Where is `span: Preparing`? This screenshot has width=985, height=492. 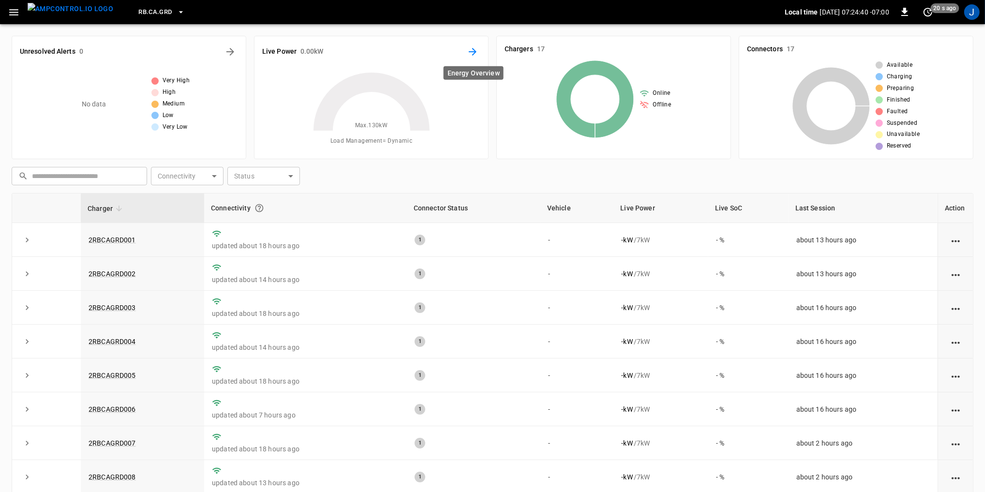
span: Preparing is located at coordinates (901, 89).